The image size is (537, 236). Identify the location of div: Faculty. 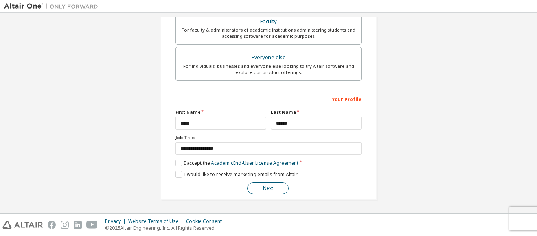
(269, 22).